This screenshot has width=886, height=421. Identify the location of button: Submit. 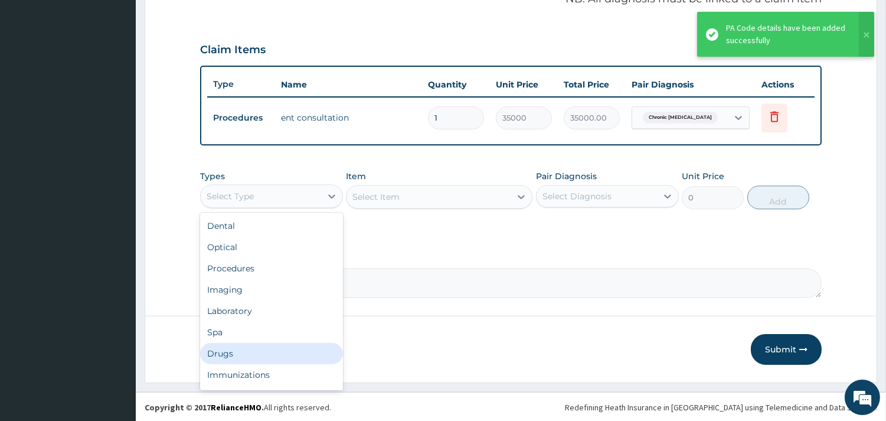
(787, 349).